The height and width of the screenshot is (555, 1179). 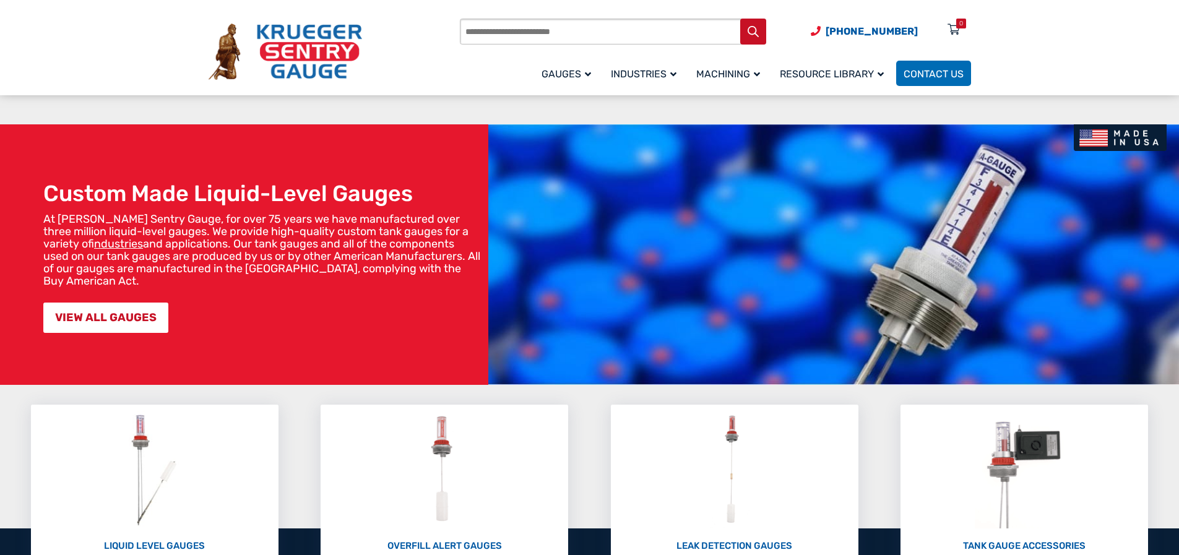 What do you see at coordinates (961, 24) in the screenshot?
I see `div: 0` at bounding box center [961, 24].